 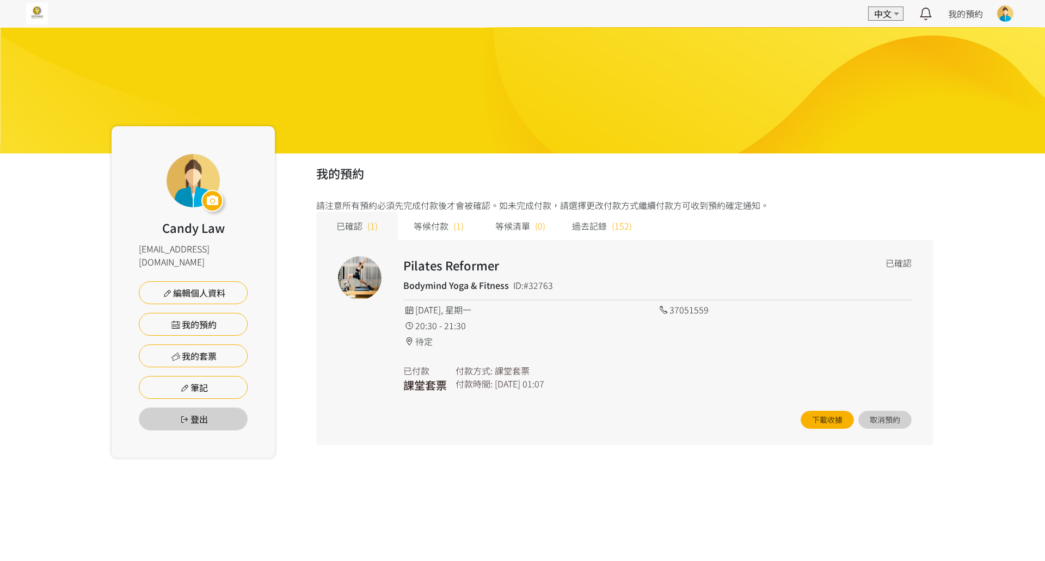 What do you see at coordinates (965, 14) in the screenshot?
I see `span: 我的預約` at bounding box center [965, 14].